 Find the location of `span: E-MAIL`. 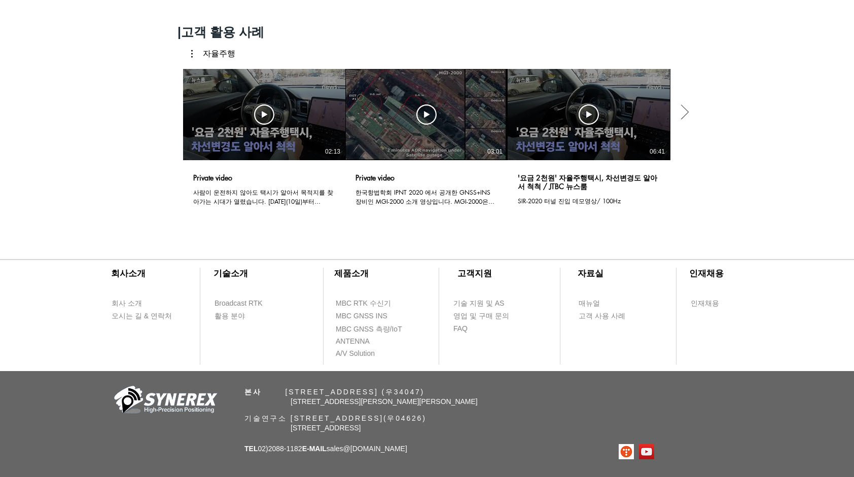

span: E-MAIL is located at coordinates (314, 449).